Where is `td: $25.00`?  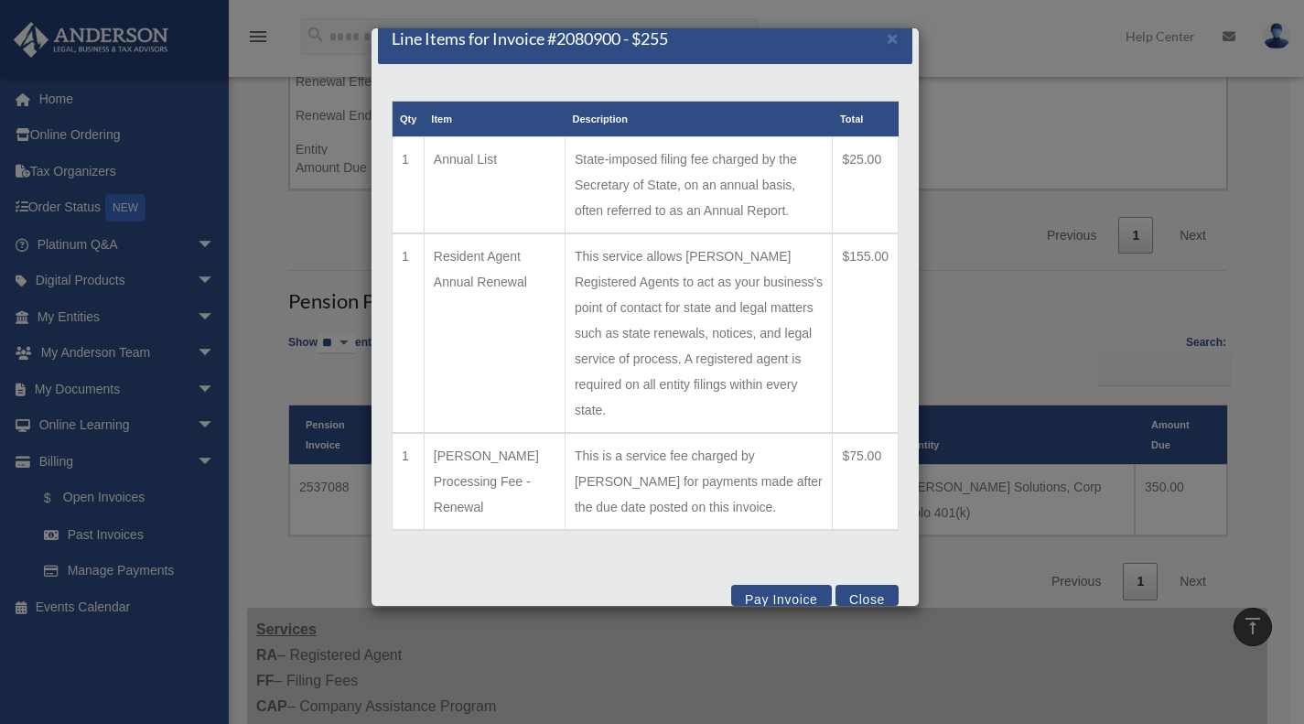
td: $25.00 is located at coordinates (866, 186).